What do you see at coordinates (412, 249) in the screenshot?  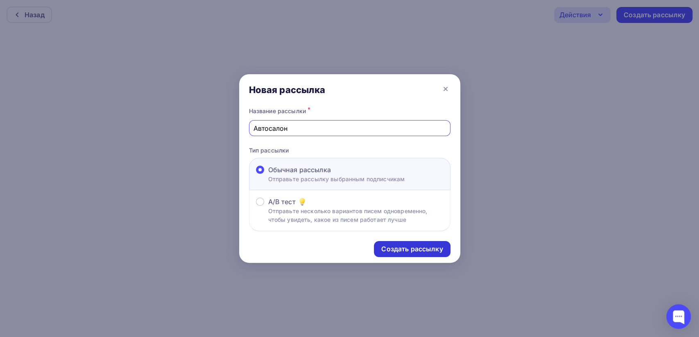 I see `div: Создать рассылку` at bounding box center [412, 249].